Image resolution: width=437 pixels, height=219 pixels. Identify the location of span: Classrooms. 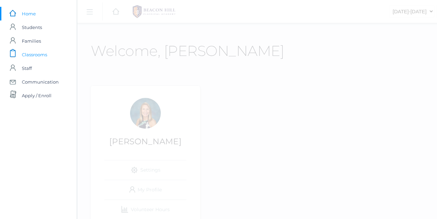
(35, 55).